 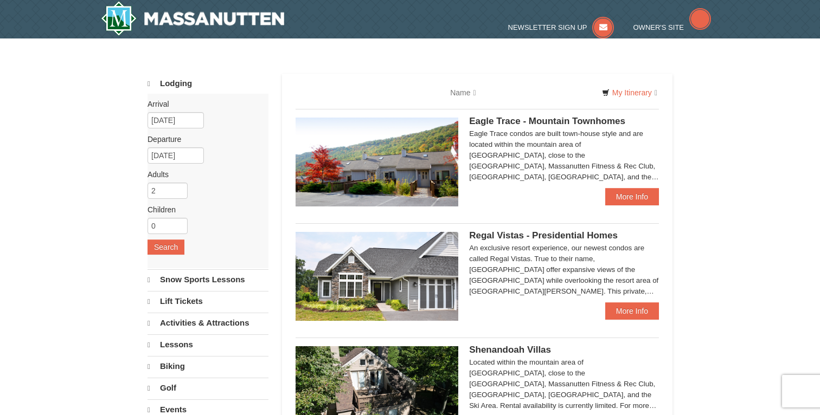 What do you see at coordinates (204, 104) in the screenshot?
I see `label: Arrival` at bounding box center [204, 104].